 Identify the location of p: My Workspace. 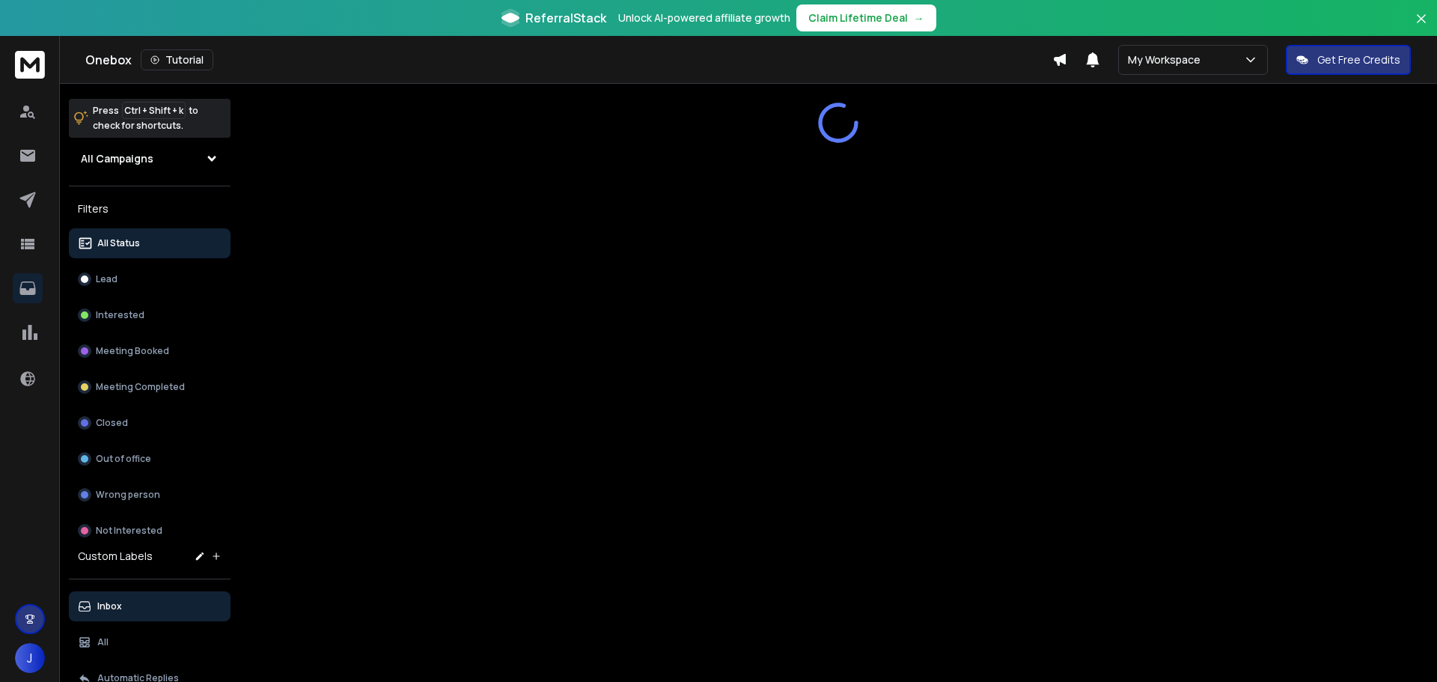
(1167, 60).